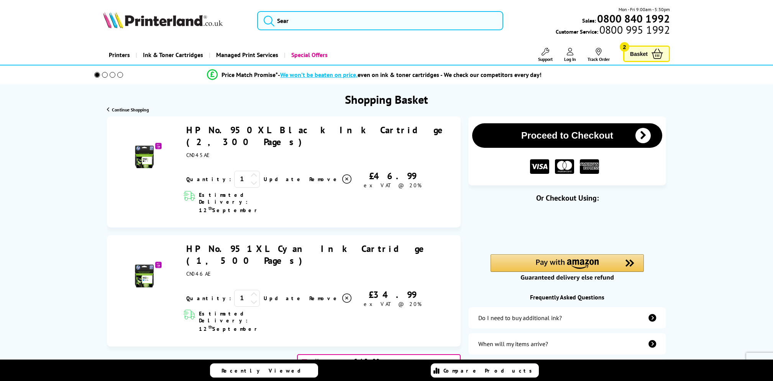  What do you see at coordinates (567, 297) in the screenshot?
I see `div: Frequently Asked Questions` at bounding box center [567, 297].